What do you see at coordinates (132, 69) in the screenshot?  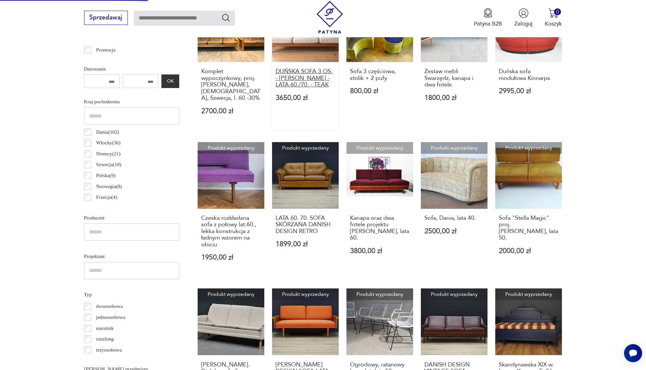 I see `p: Datowanie` at bounding box center [132, 69].